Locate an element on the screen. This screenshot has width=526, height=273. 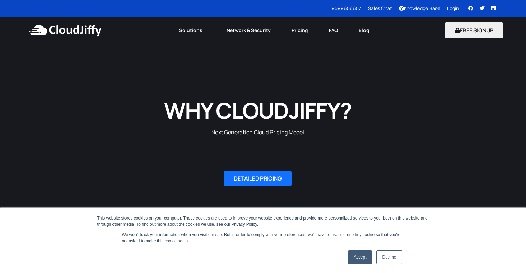
a: Login is located at coordinates (453, 8).